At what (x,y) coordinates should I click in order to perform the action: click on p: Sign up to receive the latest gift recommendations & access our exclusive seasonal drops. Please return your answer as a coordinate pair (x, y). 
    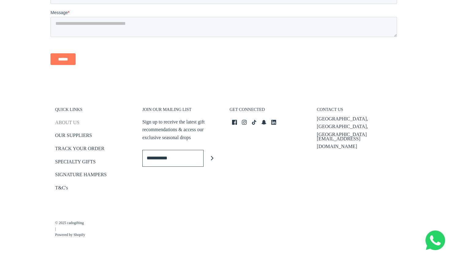
    Looking at the image, I should click on (181, 130).